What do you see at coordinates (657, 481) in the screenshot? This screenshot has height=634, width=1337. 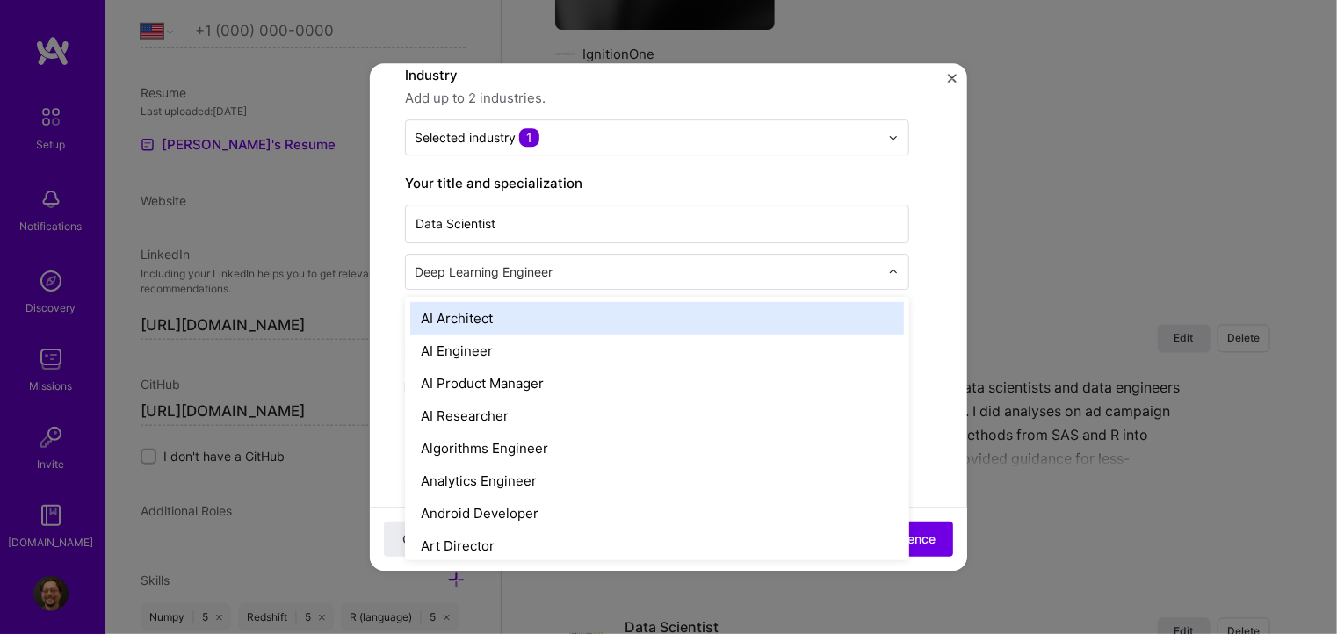 I see `div: Analytics Engineer` at bounding box center [657, 481].